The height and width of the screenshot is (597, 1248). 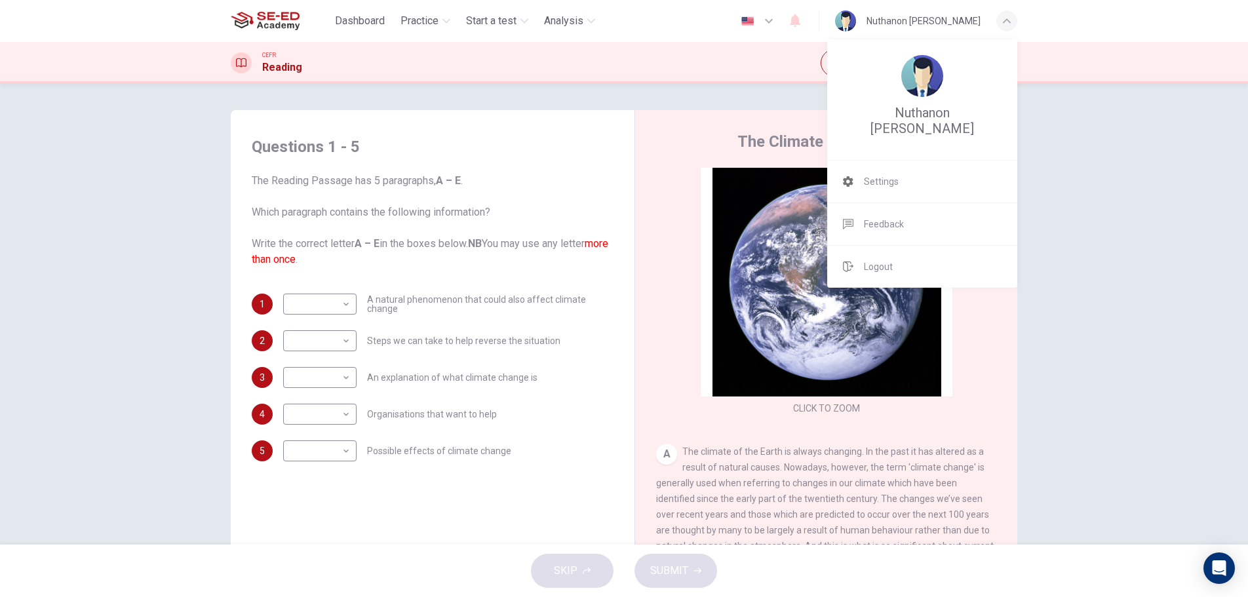 I want to click on span: Settings, so click(x=881, y=182).